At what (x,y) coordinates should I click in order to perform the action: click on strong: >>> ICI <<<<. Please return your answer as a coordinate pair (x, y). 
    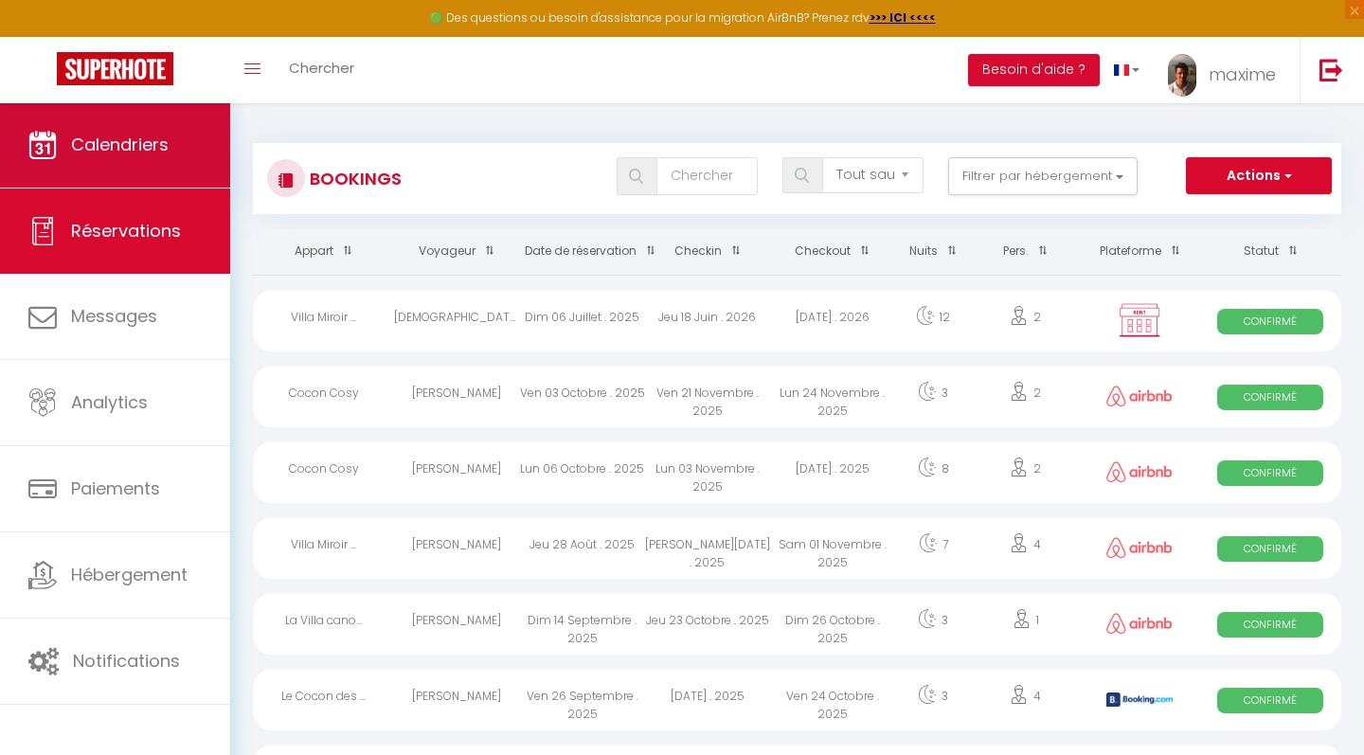
    Looking at the image, I should click on (902, 17).